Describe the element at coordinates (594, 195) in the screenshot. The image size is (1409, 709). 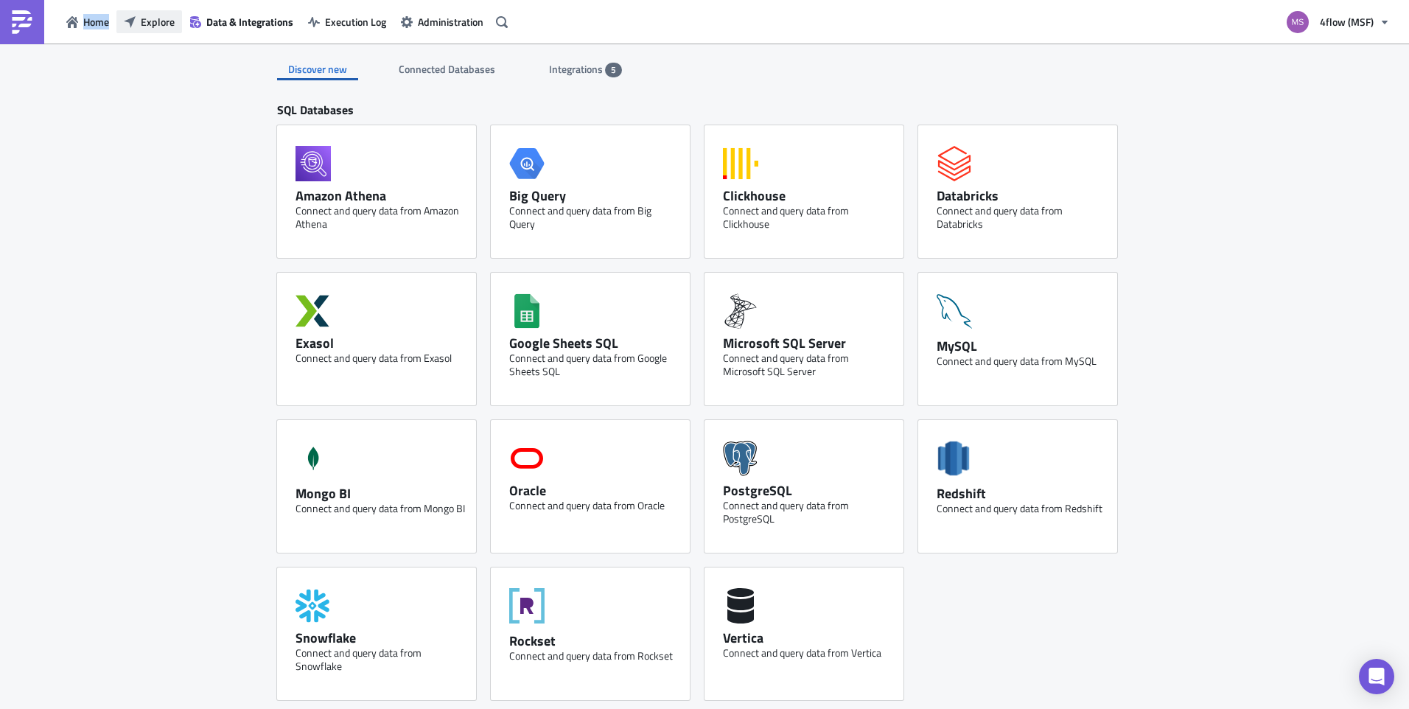
I see `div: Big Query` at that location.